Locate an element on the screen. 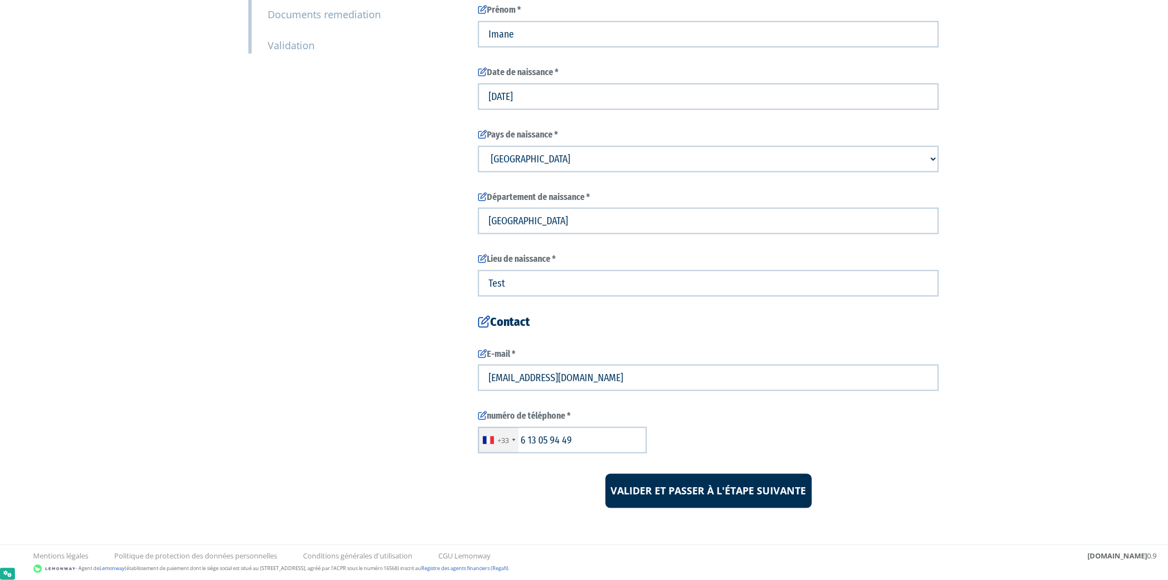  a: CGU Lemonway is located at coordinates (464, 555).